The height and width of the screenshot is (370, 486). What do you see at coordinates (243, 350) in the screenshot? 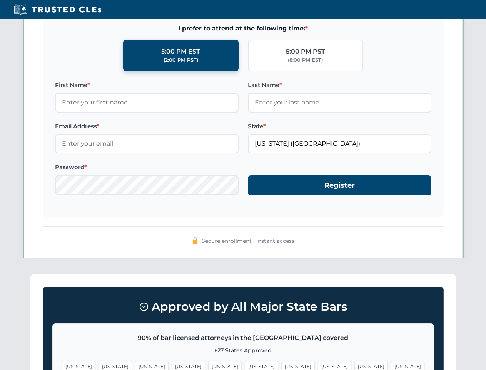
I see `p: +27 States Approved` at bounding box center [243, 350].